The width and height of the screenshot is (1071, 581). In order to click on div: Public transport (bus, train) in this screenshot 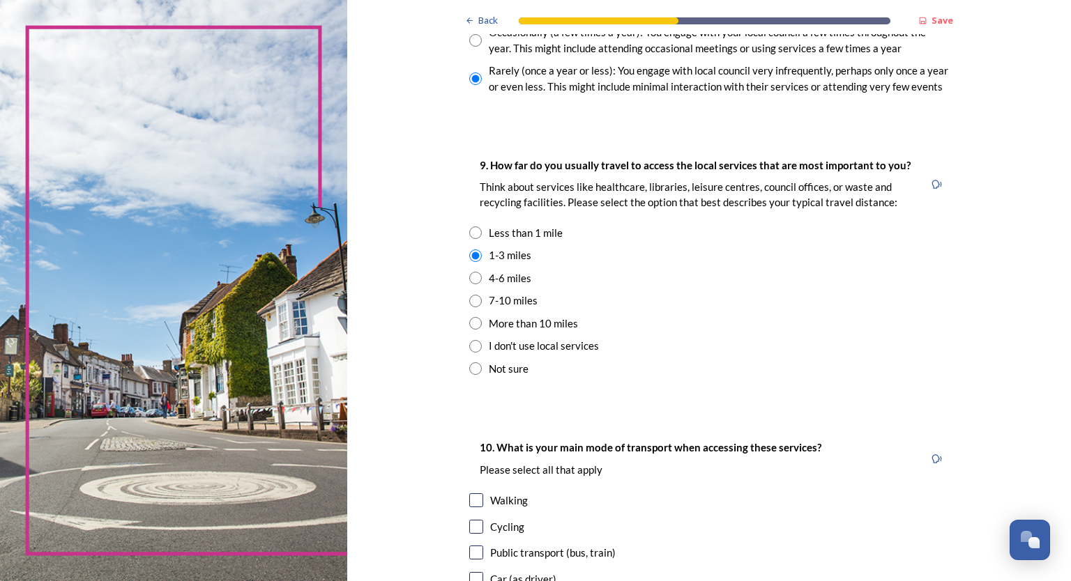, I will do `click(553, 553)`.